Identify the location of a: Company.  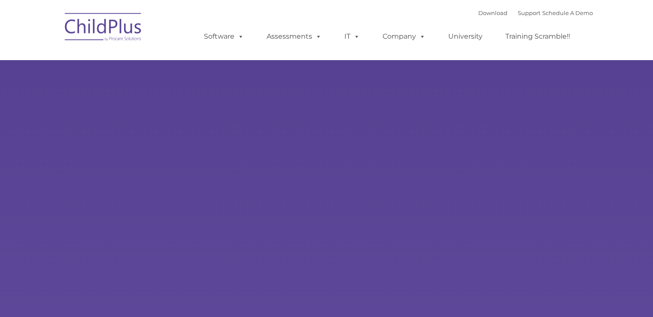
(404, 37).